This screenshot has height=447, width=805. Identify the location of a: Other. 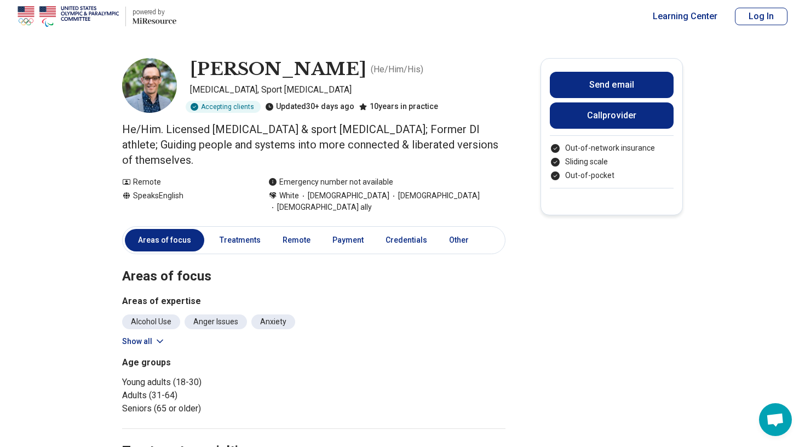
(462, 240).